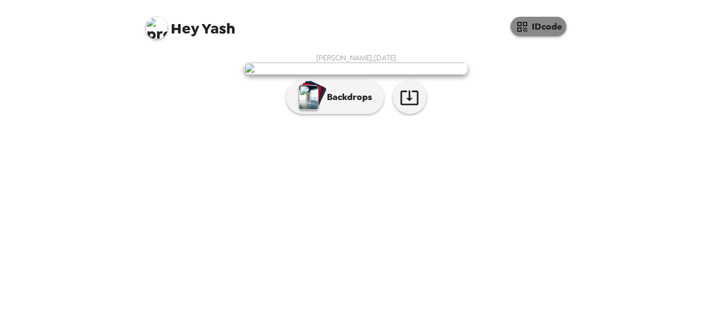 The width and height of the screenshot is (712, 332). What do you see at coordinates (335, 97) in the screenshot?
I see `button: Backdrops` at bounding box center [335, 97].